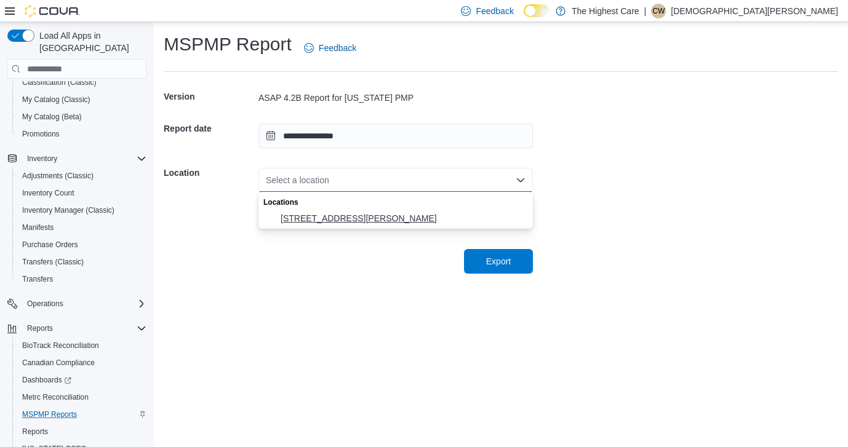  What do you see at coordinates (658, 11) in the screenshot?
I see `div: Christian Wroten` at bounding box center [658, 11].